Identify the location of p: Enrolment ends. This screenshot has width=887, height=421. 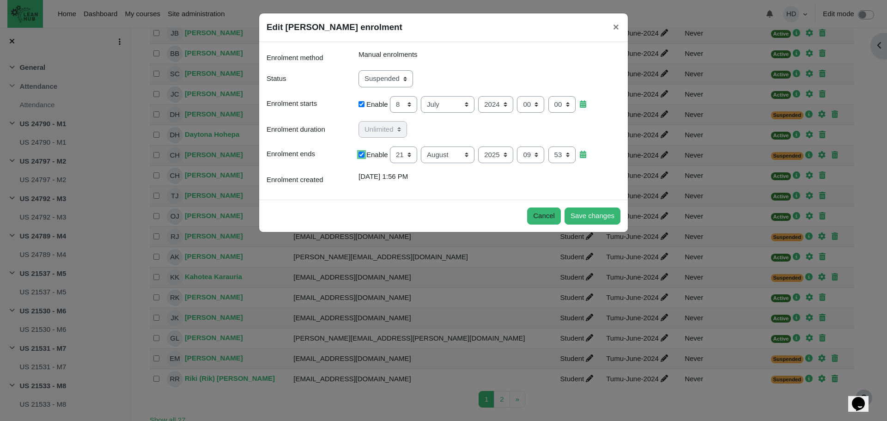
(291, 156).